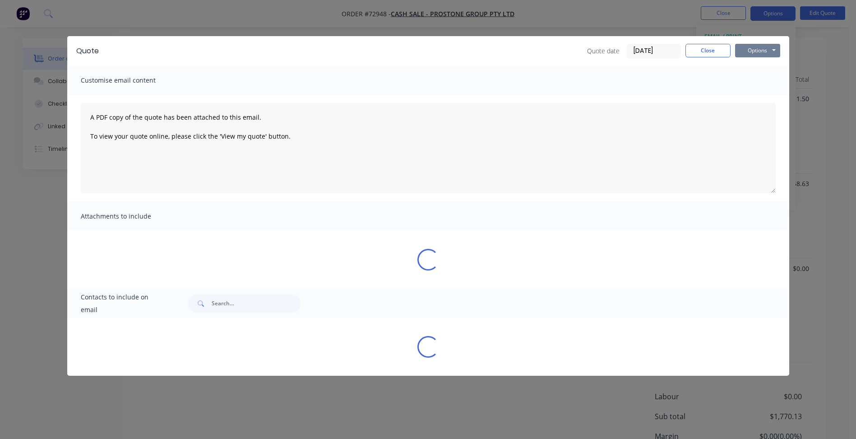 The height and width of the screenshot is (439, 856). I want to click on button: Options, so click(758, 51).